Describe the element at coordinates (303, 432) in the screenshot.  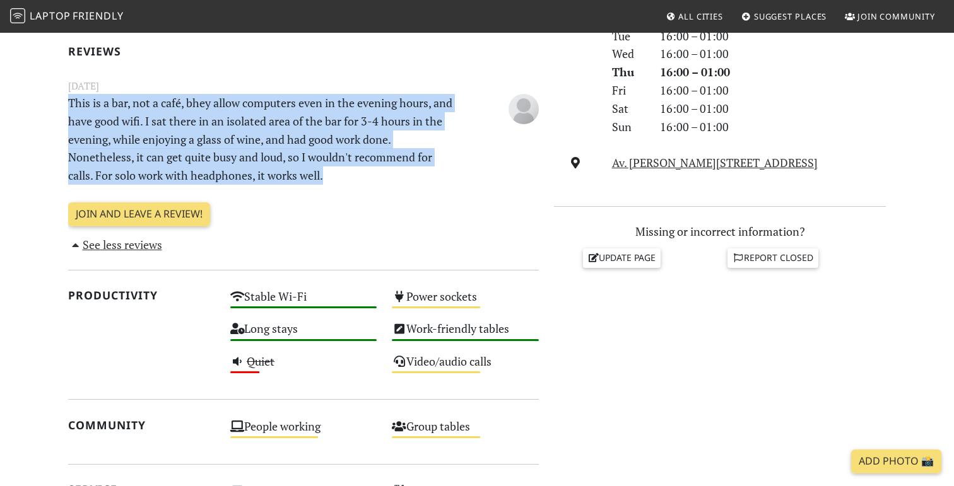
I see `div: People working` at that location.